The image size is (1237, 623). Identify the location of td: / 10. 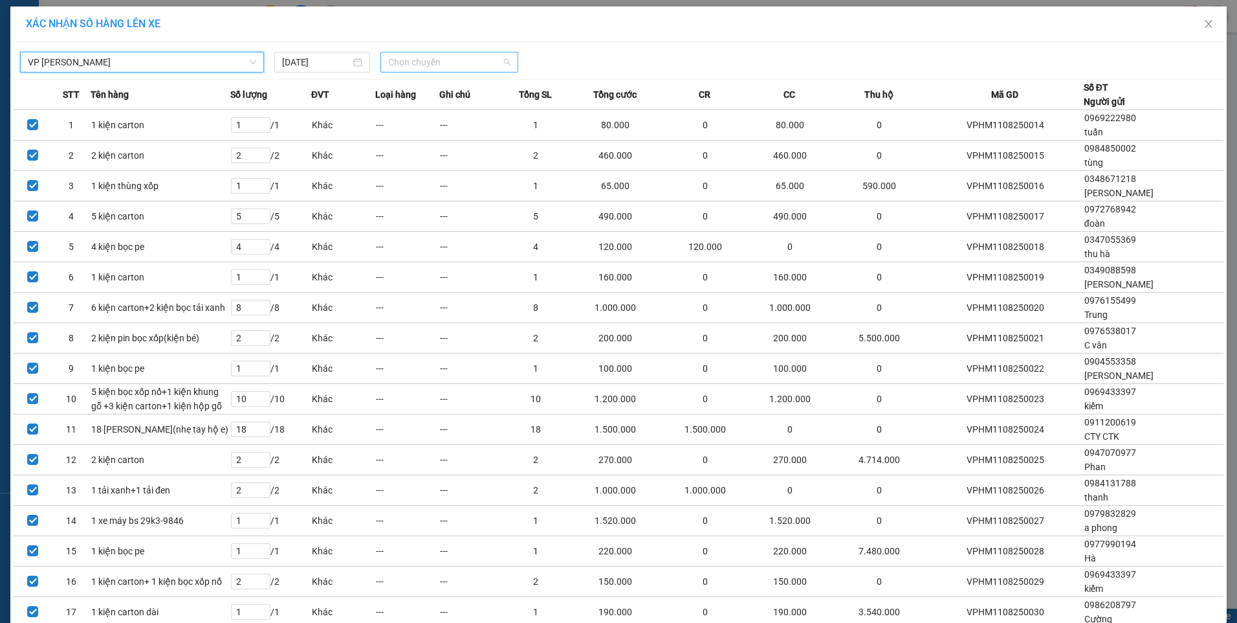
(271, 399).